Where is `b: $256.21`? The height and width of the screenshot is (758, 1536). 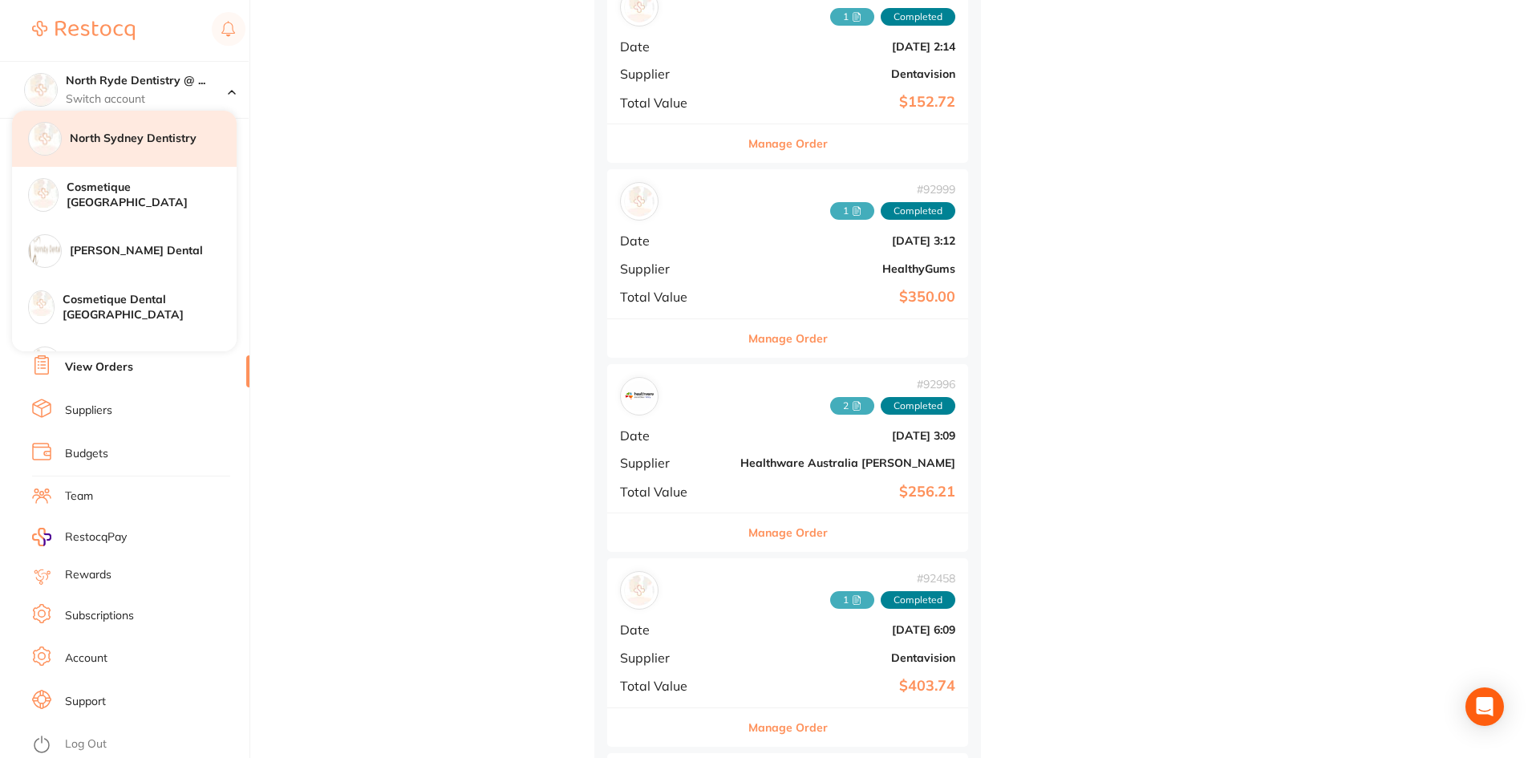 b: $256.21 is located at coordinates (848, 492).